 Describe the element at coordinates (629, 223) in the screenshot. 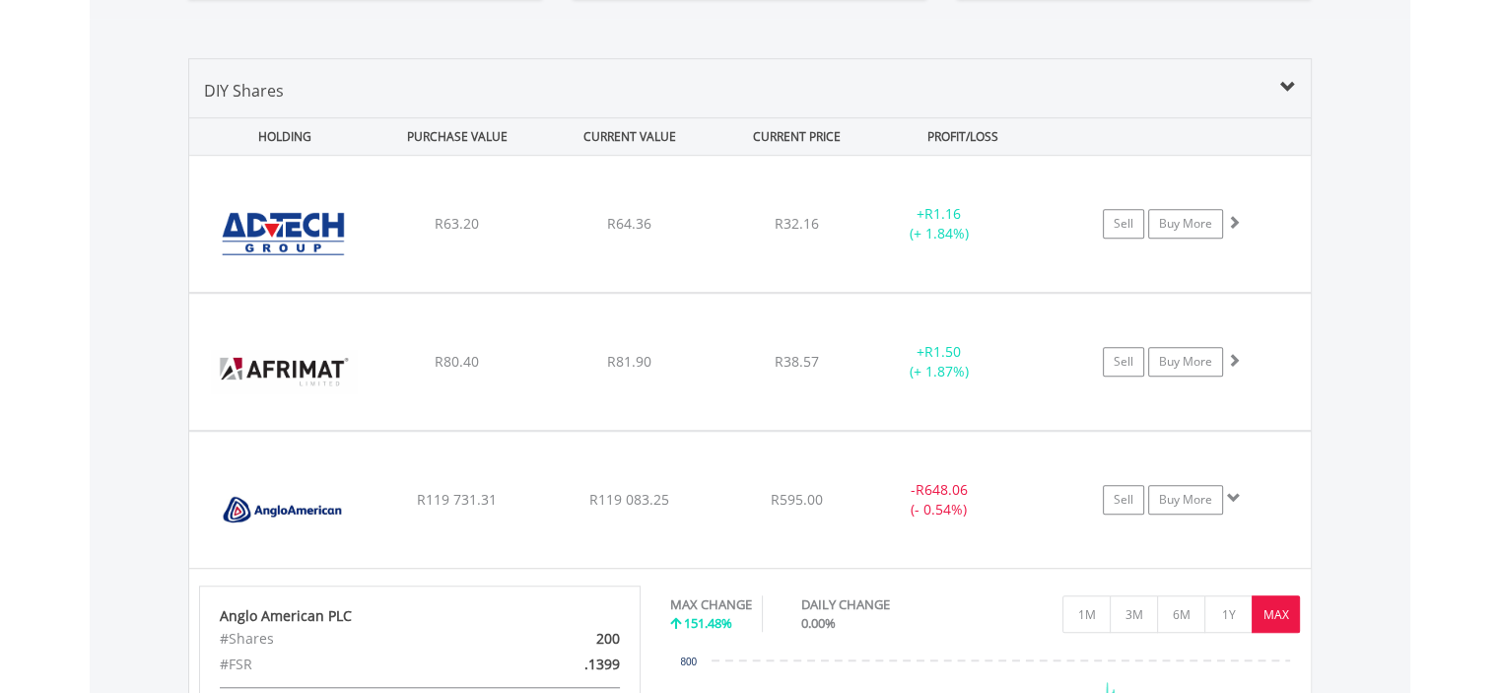

I see `span: R64.36` at that location.